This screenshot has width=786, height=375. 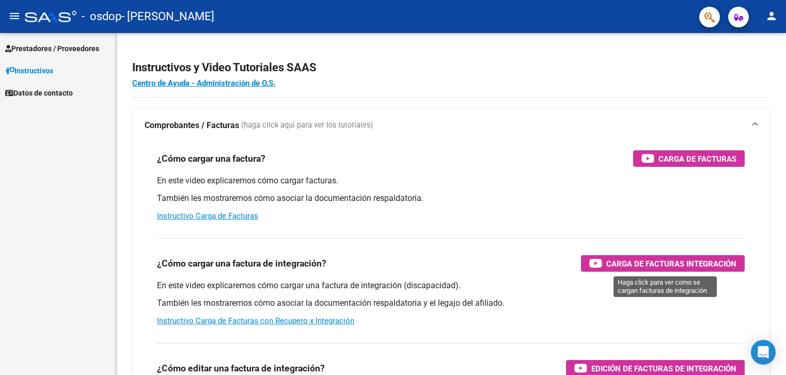 I want to click on h2: Instructivos y Video Tutoriales SAAS, so click(x=451, y=68).